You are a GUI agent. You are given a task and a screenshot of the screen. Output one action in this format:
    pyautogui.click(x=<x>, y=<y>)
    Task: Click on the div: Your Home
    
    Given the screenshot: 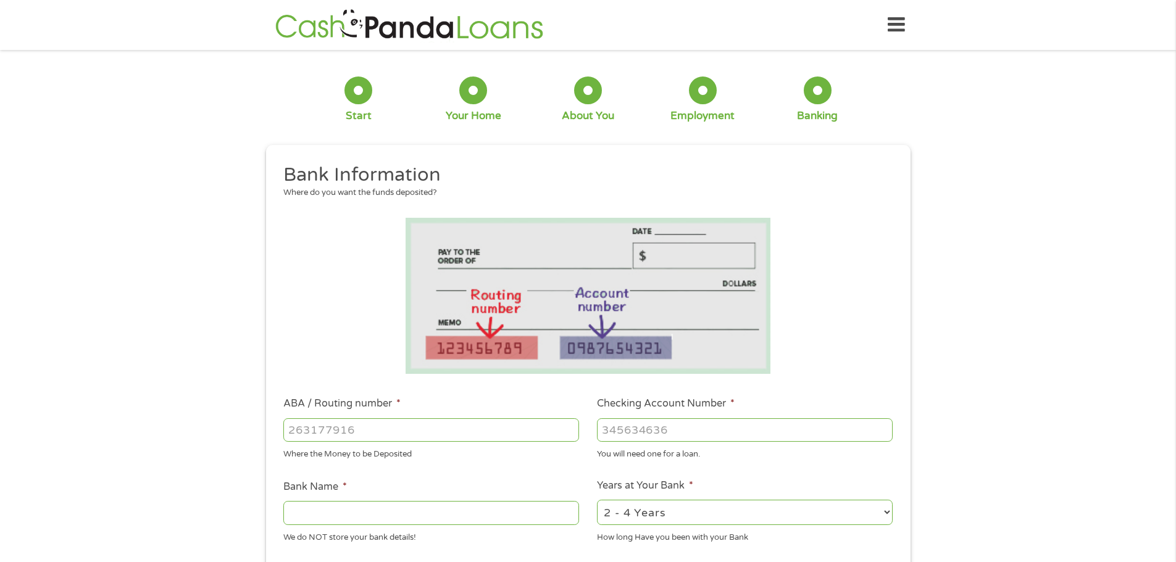 What is the action you would take?
    pyautogui.click(x=473, y=116)
    